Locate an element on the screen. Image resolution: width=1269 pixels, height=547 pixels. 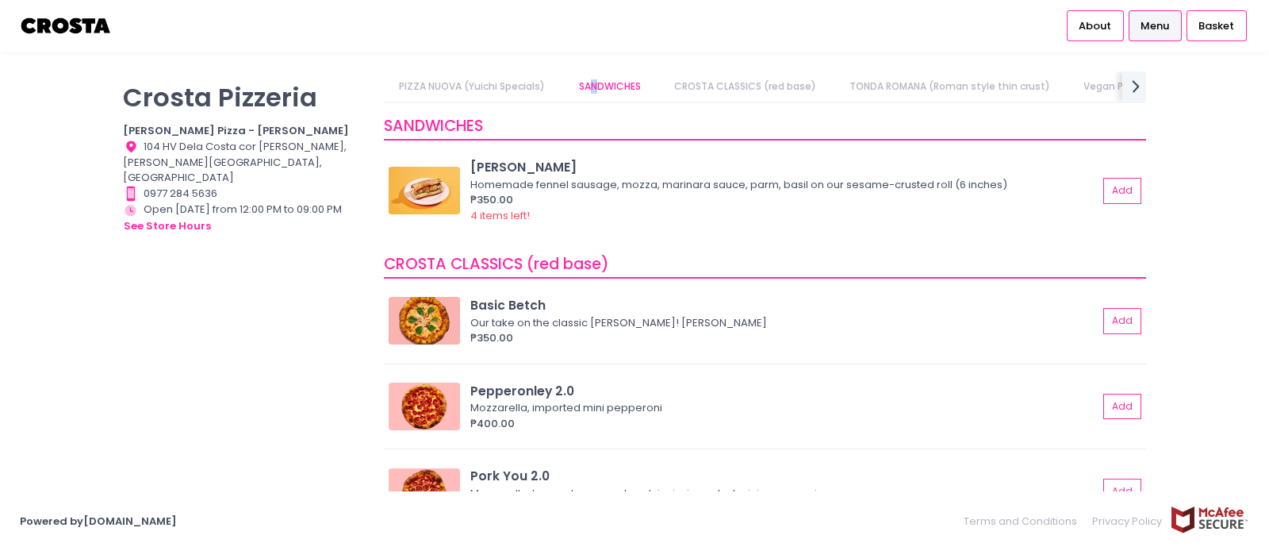
div: Pepperonley 2.0 is located at coordinates (784, 390).